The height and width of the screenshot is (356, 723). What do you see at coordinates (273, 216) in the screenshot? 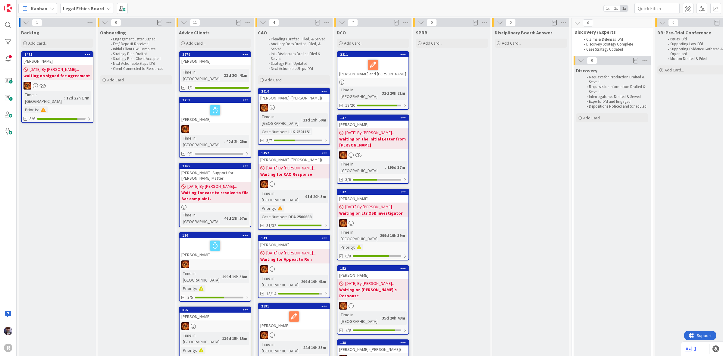
I see `div: Case Number` at bounding box center [273, 216].